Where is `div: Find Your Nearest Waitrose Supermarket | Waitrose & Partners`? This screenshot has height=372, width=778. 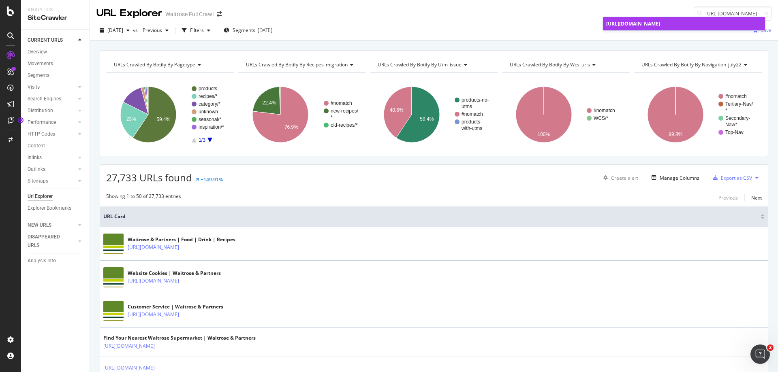
div: Find Your Nearest Waitrose Supermarket | Waitrose & Partners is located at coordinates (179, 338).